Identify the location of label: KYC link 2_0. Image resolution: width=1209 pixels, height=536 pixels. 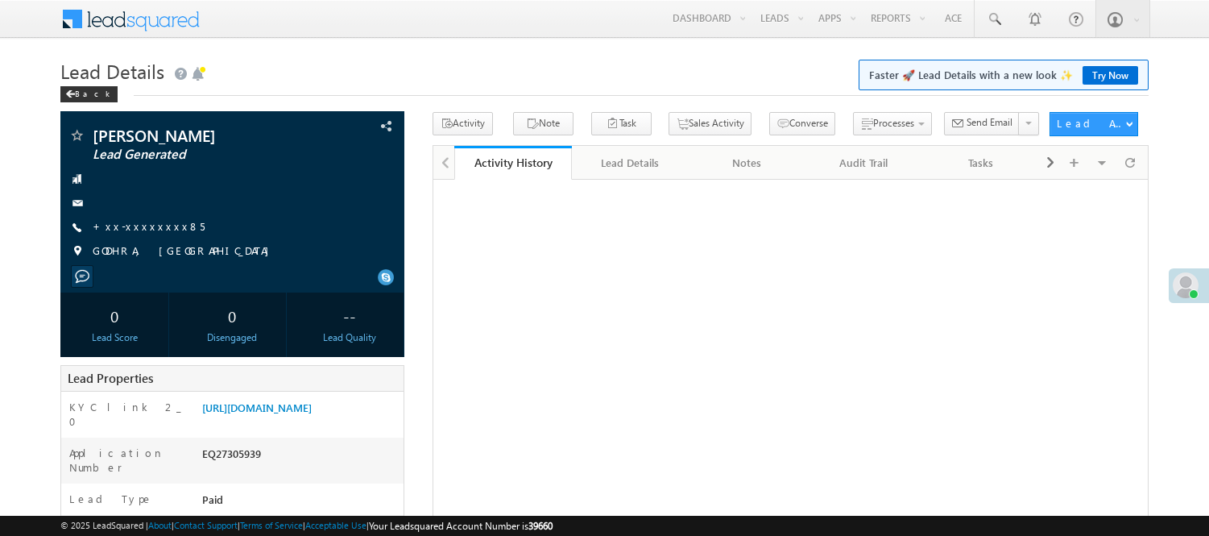
(127, 414).